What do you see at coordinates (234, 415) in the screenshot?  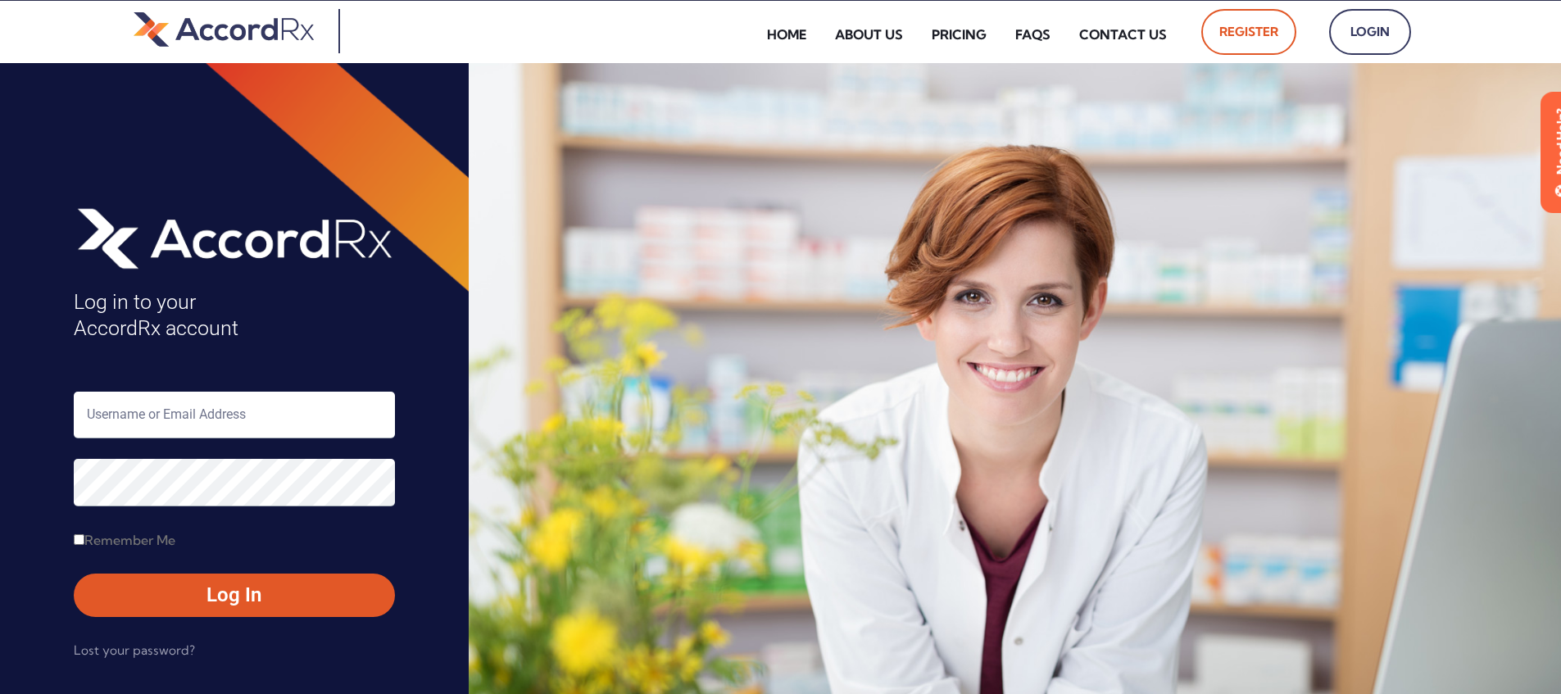 I see `input: Username or Email Address` at bounding box center [234, 415].